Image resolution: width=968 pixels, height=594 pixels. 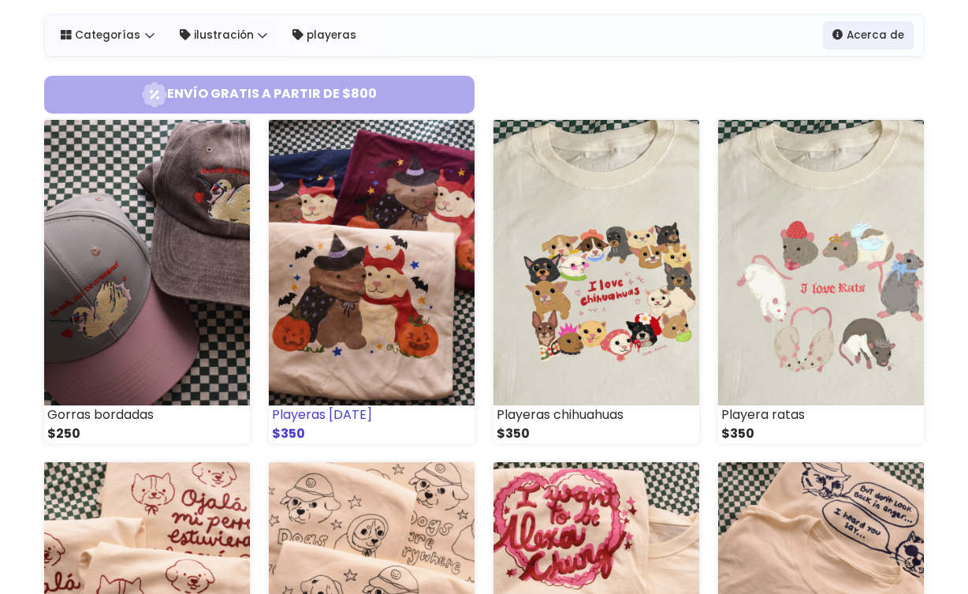 What do you see at coordinates (224, 35) in the screenshot?
I see `a: ilustración` at bounding box center [224, 35].